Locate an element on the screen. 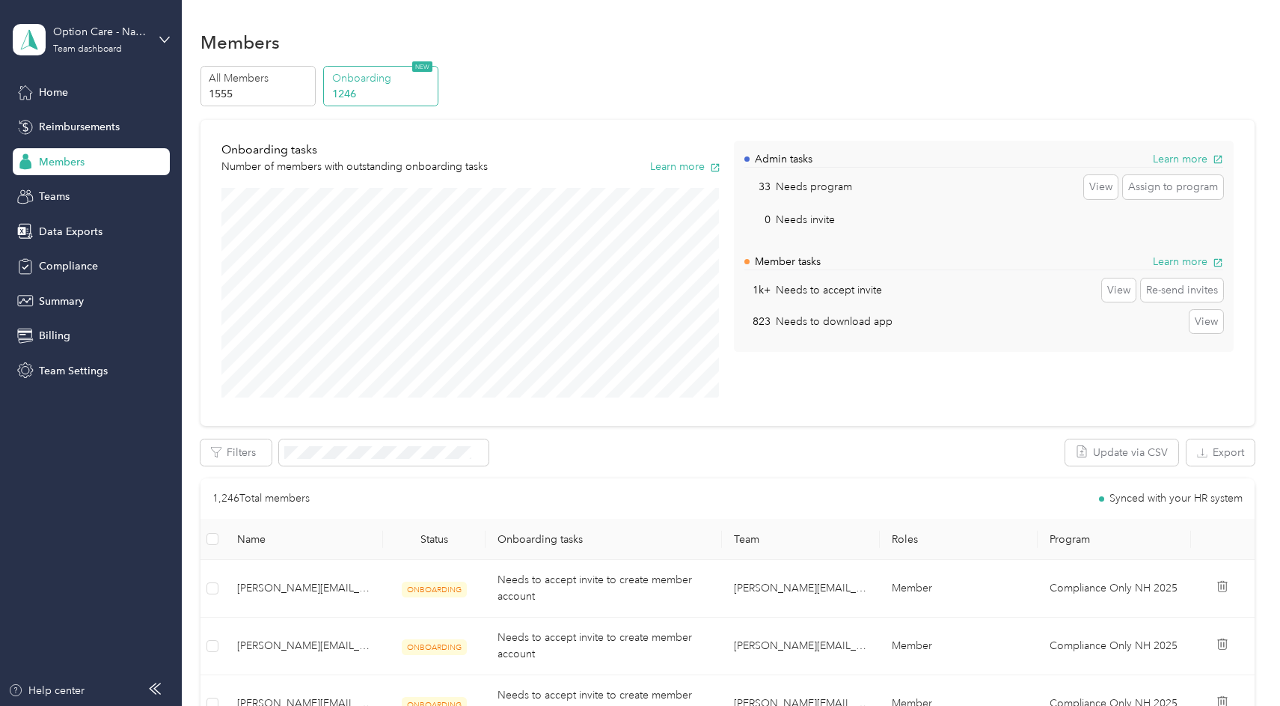  td: leslie.butler@navenhealth.com is located at coordinates (801, 646).